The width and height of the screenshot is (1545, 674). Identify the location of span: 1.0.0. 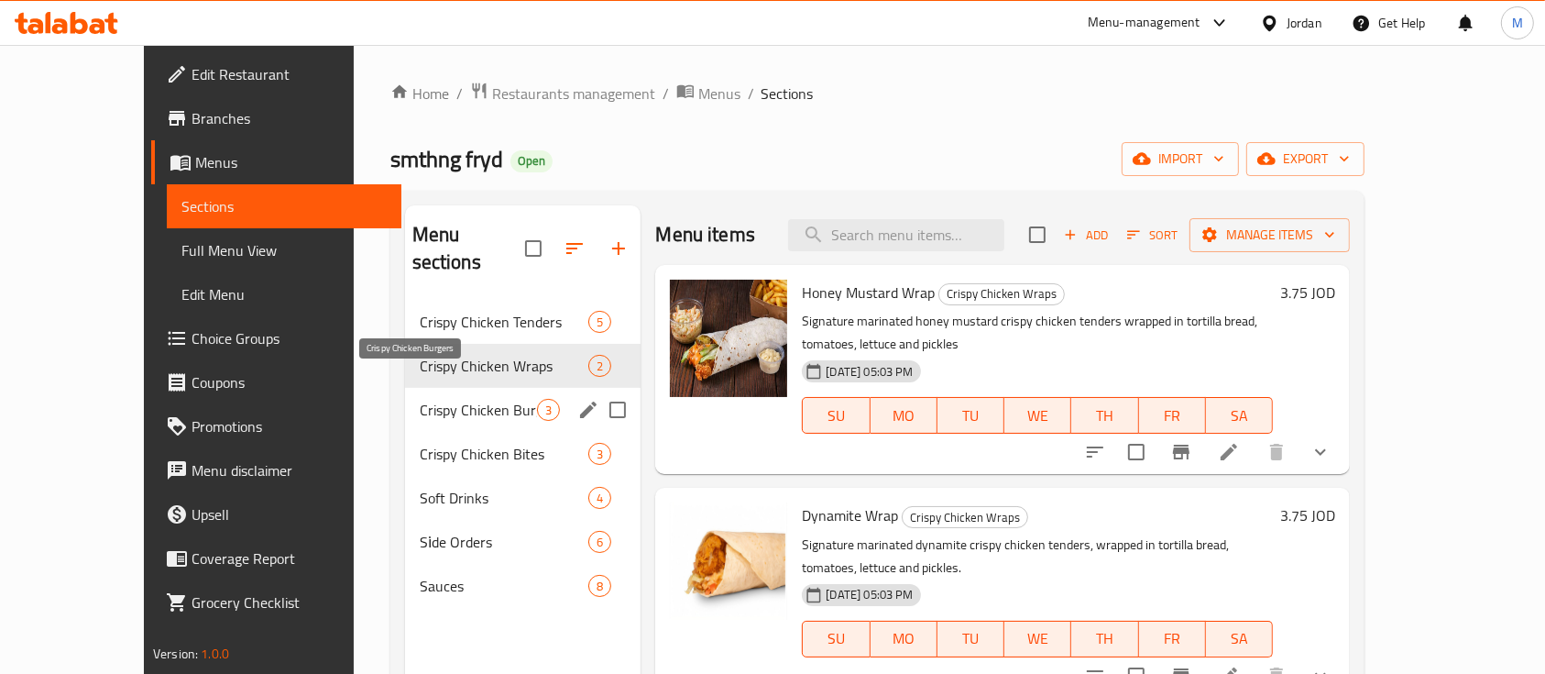
(214, 654).